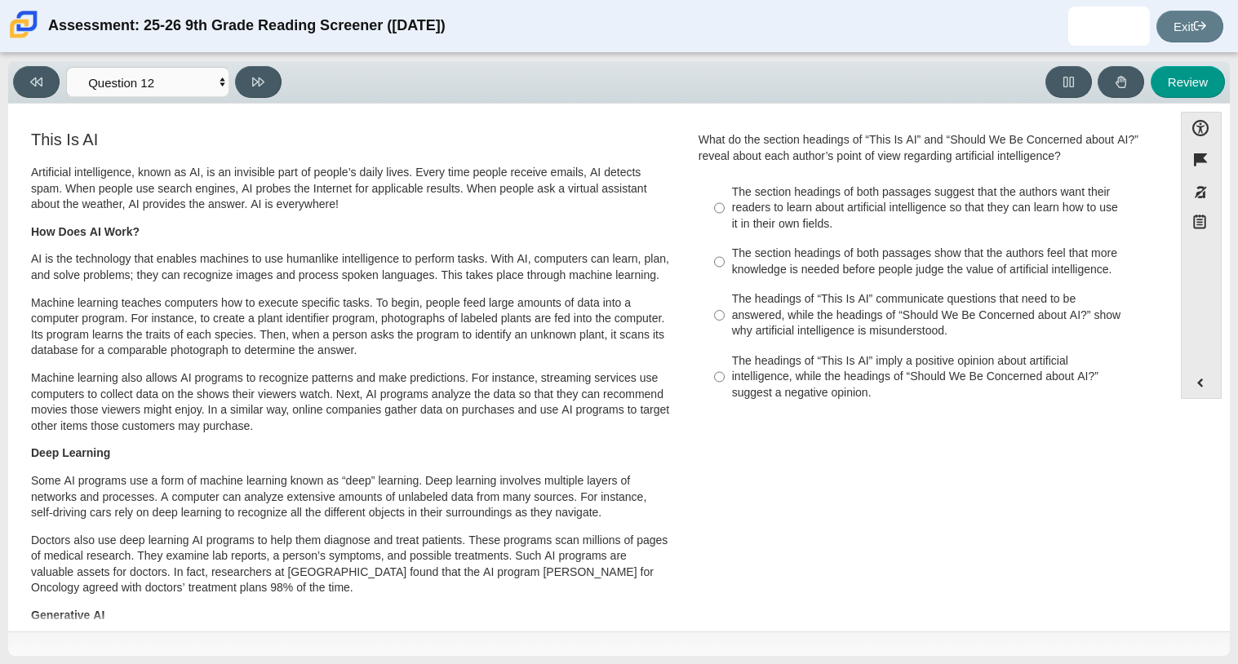  Describe the element at coordinates (351, 327) in the screenshot. I see `p: Machine learning teaches computers how to execute specific tasks. To begin, people feed large amo...` at that location.